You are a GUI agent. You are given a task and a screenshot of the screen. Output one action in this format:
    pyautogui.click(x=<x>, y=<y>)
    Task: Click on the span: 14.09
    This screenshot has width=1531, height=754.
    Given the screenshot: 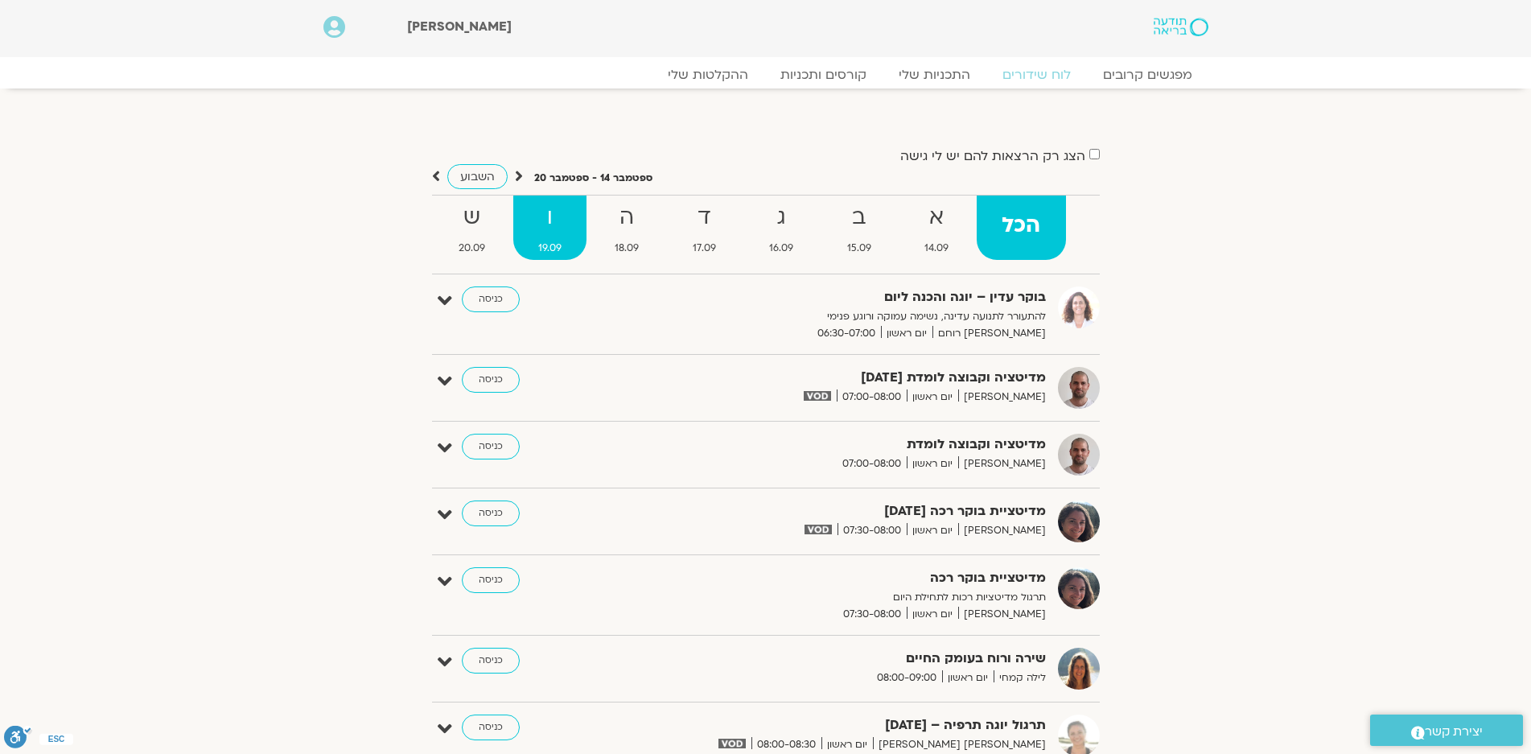 What is the action you would take?
    pyautogui.click(x=937, y=248)
    